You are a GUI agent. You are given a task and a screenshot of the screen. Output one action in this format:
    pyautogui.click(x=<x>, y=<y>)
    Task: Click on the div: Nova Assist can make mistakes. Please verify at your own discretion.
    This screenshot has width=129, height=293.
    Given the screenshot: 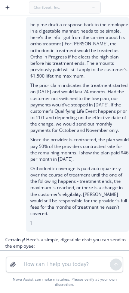 What is the action you would take?
    pyautogui.click(x=64, y=281)
    